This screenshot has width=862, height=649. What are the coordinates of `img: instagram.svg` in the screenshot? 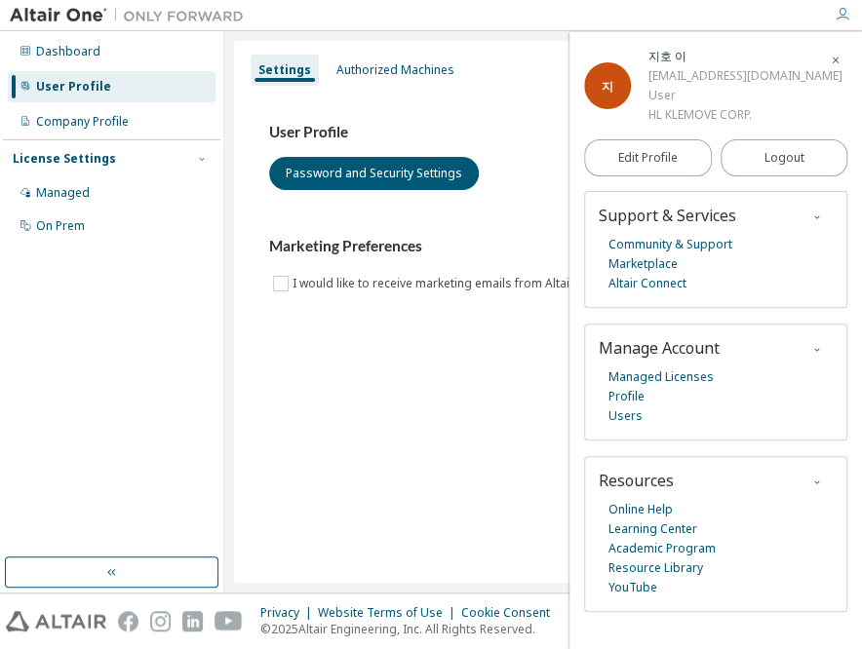 It's located at (160, 621).